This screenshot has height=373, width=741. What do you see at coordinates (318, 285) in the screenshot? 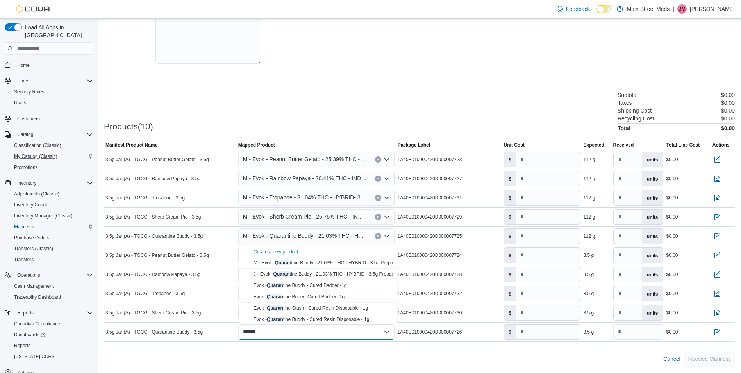
I see `button: Evok - Quarantine Buddy - Cured Badder -1g` at bounding box center [318, 285].